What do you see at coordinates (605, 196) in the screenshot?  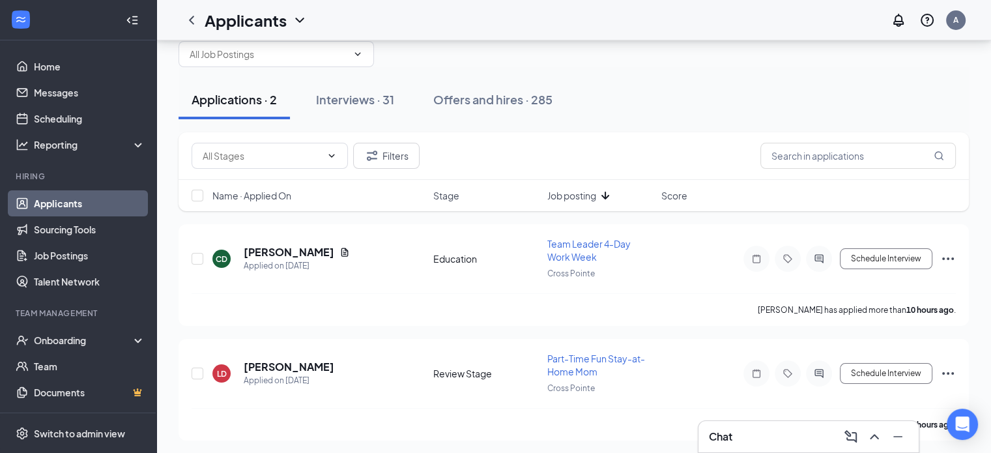 I see `svg: ArrowDown` at bounding box center [605, 196].